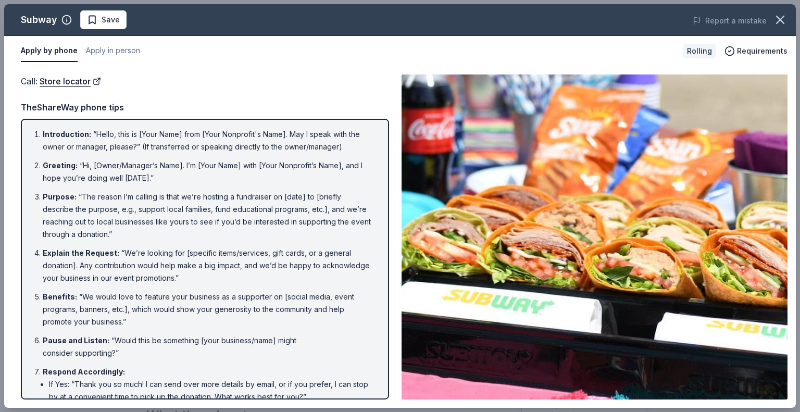 The height and width of the screenshot is (412, 800). I want to click on li: “The reason I’m calling is that we’re hosting a fundraiser on [date] to [briefly describe the pur..., so click(208, 216).